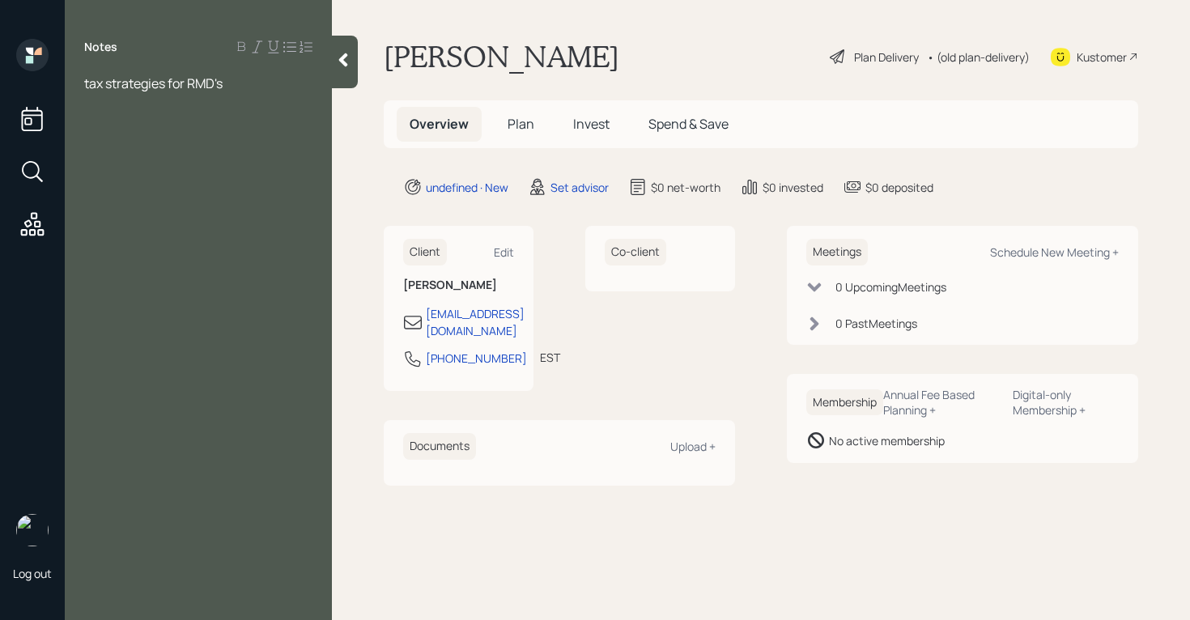  What do you see at coordinates (890, 287) in the screenshot?
I see `div: 0 Upcoming Meeting s` at bounding box center [890, 287].